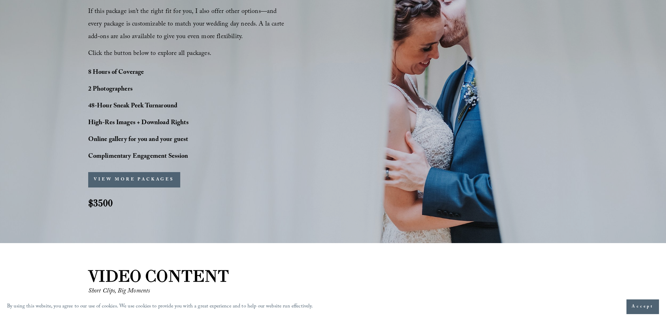 The height and width of the screenshot is (319, 666). What do you see at coordinates (187, 25) in the screenshot?
I see `span: If this package isn’t the right fit for you, I also offer other options—and every package is cust...` at bounding box center [187, 25].